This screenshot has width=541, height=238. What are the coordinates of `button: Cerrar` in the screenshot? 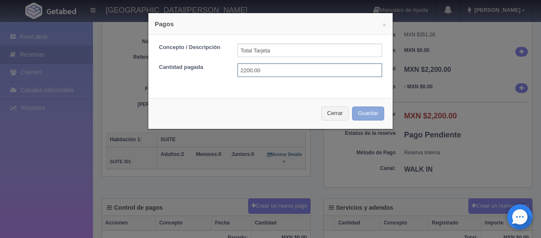 It's located at (335, 113).